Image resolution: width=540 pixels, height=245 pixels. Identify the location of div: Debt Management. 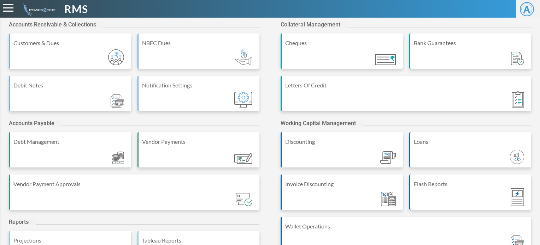
(70, 142).